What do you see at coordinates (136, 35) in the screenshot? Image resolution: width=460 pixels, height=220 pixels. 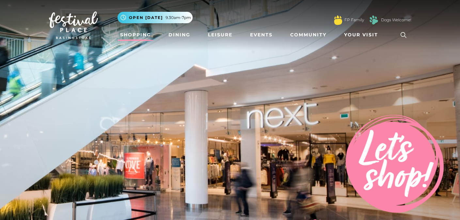 I see `a: Shopping` at bounding box center [136, 35].